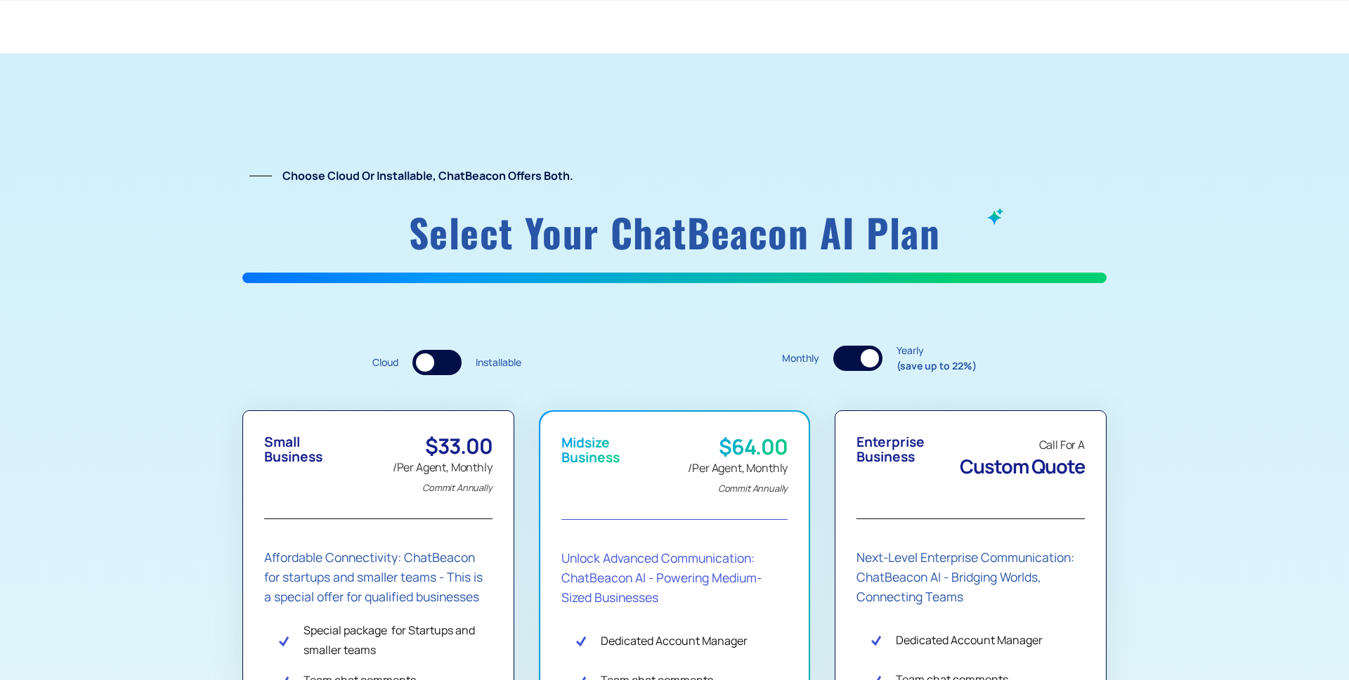 Image resolution: width=1349 pixels, height=680 pixels. Describe the element at coordinates (1022, 445) in the screenshot. I see `div: Call For A` at that location.